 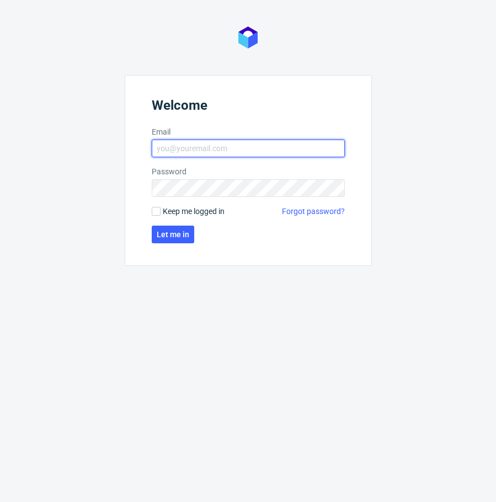 I want to click on header: Welcome, so click(x=248, y=108).